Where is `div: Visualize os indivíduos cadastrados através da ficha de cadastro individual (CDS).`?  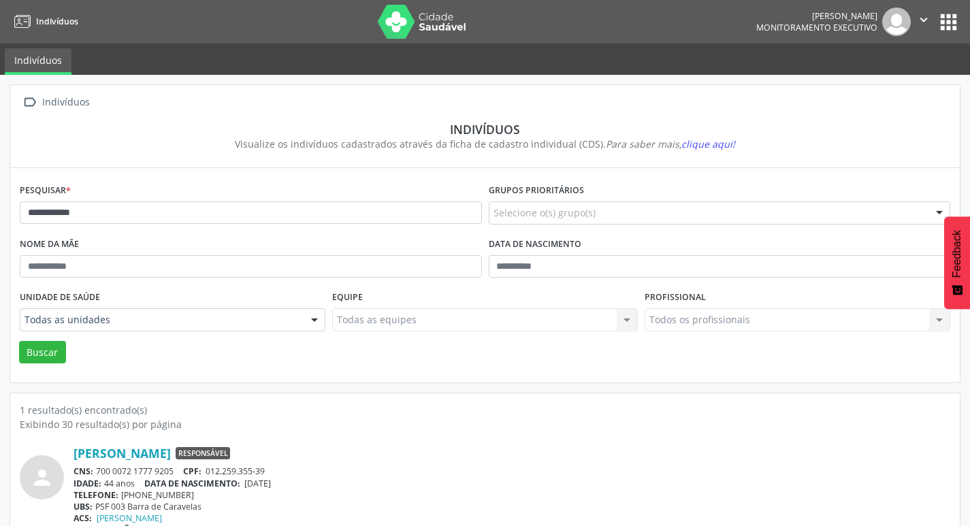 div: Visualize os indivíduos cadastrados através da ficha de cadastro individual (CDS). is located at coordinates (485, 144).